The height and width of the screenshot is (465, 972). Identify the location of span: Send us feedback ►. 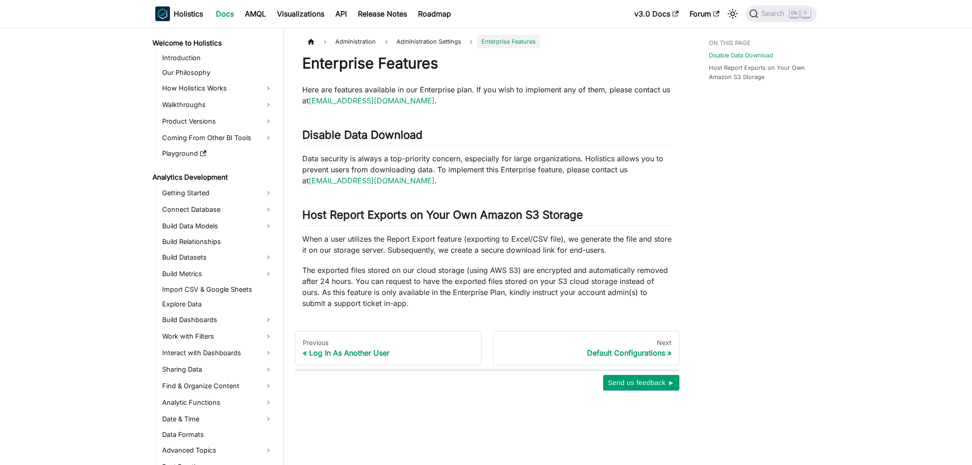
(641, 383).